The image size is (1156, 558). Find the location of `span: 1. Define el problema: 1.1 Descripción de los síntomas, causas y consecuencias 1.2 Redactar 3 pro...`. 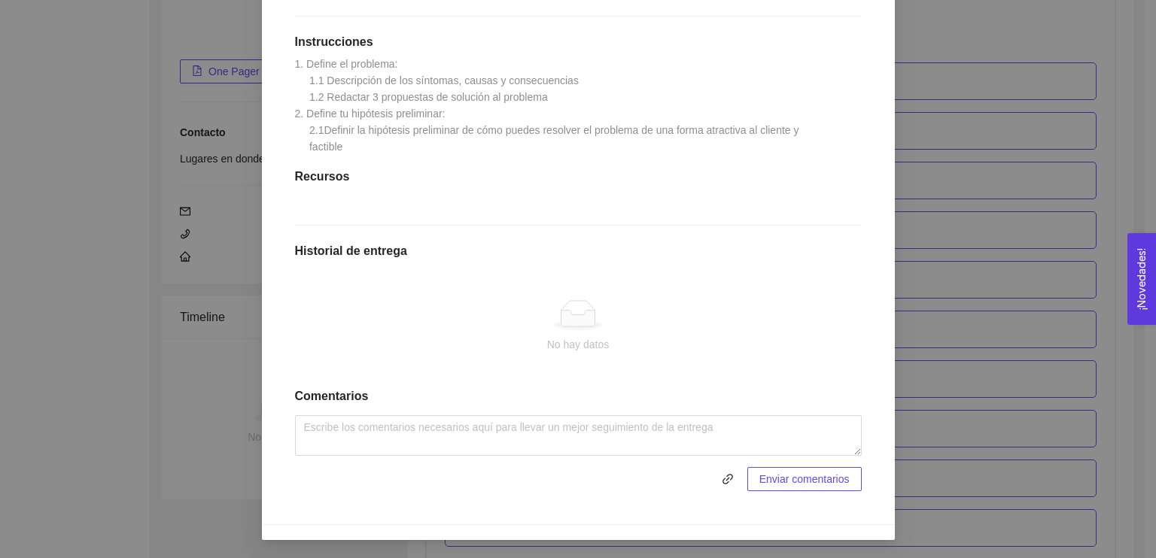

span: 1. Define el problema: 1.1 Descripción de los síntomas, causas y consecuencias 1.2 Redactar 3 pro... is located at coordinates (548, 105).